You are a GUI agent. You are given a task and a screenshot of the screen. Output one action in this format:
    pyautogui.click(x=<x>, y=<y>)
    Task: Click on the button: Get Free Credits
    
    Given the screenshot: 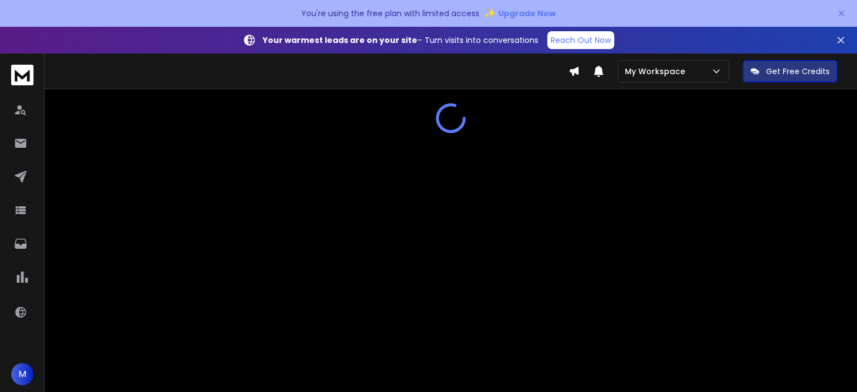 What is the action you would take?
    pyautogui.click(x=790, y=71)
    